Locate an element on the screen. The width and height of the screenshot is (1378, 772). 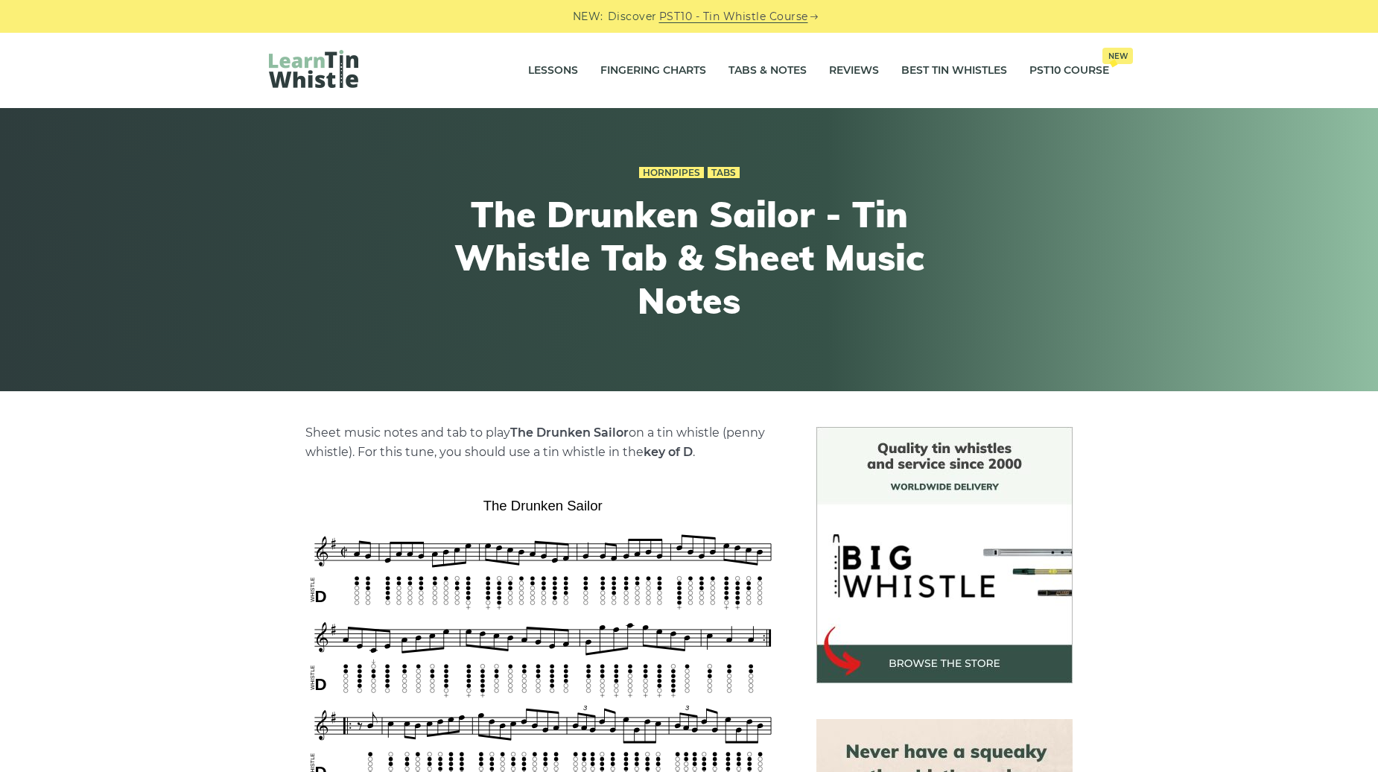
img: BigWhistle Tin Whistle Store is located at coordinates (945, 555).